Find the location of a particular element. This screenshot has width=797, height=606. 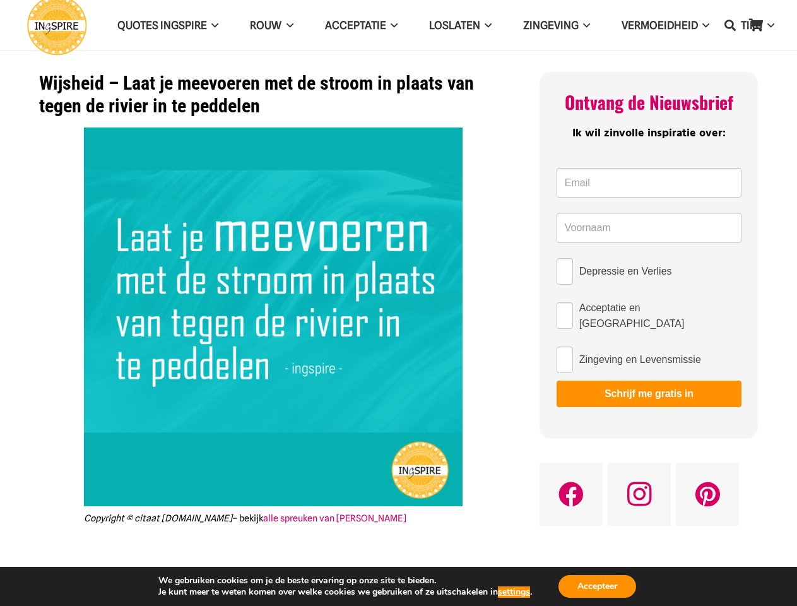

a: Pinterest is located at coordinates (707, 494).